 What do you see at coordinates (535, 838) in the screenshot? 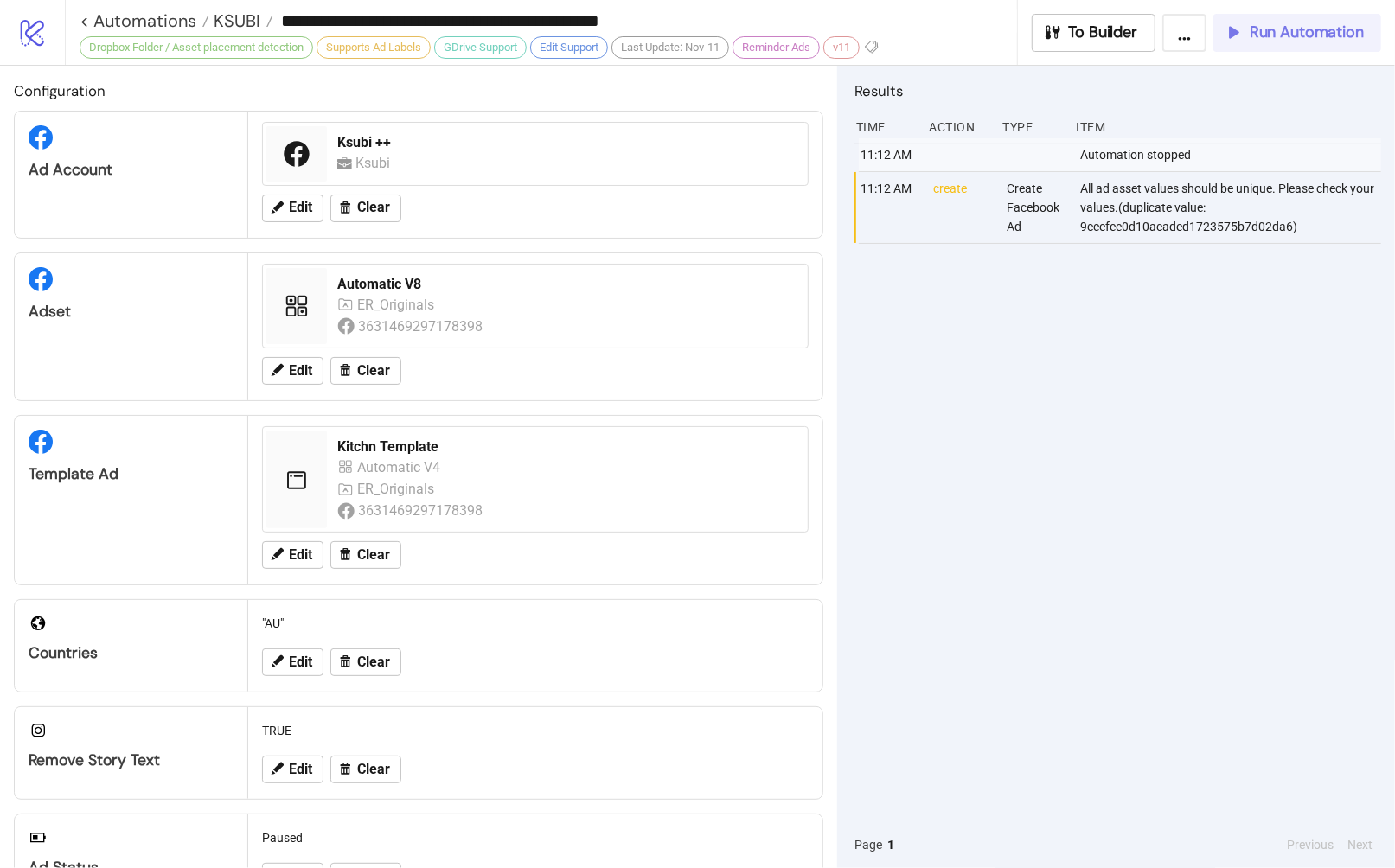
I see `div: Paused` at bounding box center [535, 838].